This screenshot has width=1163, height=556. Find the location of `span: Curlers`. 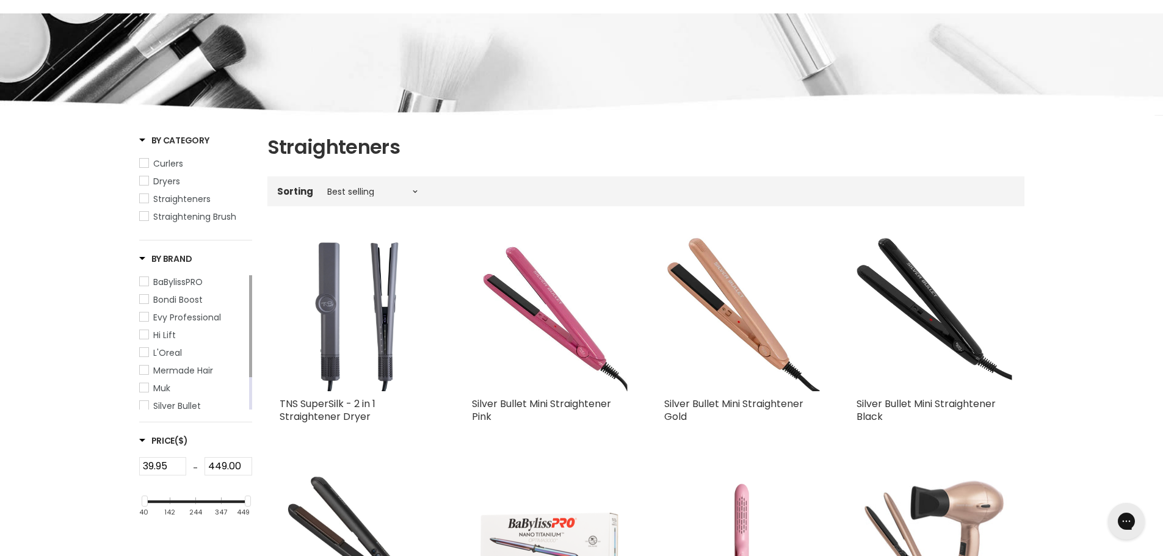

span: Curlers is located at coordinates (168, 164).